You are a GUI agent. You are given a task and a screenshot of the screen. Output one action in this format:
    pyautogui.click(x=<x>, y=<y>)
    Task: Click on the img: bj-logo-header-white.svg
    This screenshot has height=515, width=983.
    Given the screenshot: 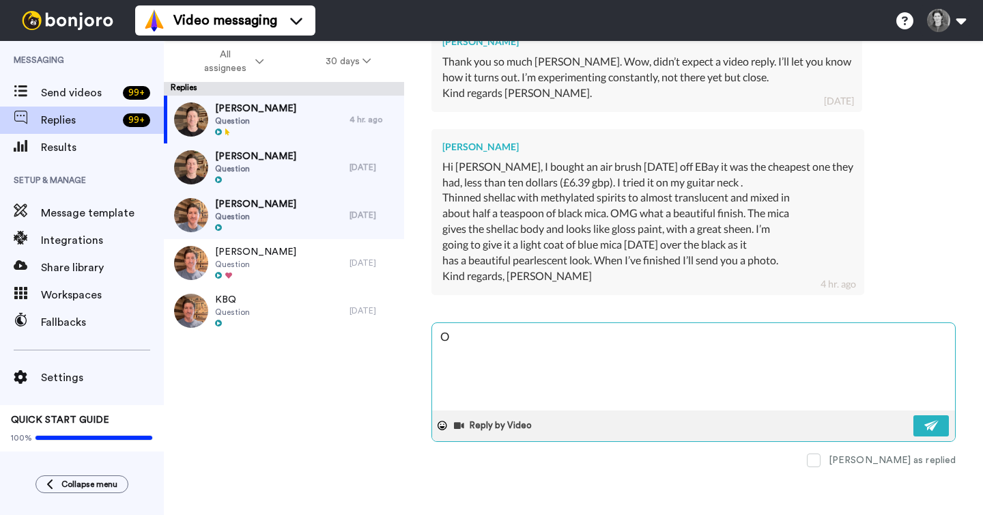 What is the action you would take?
    pyautogui.click(x=68, y=20)
    